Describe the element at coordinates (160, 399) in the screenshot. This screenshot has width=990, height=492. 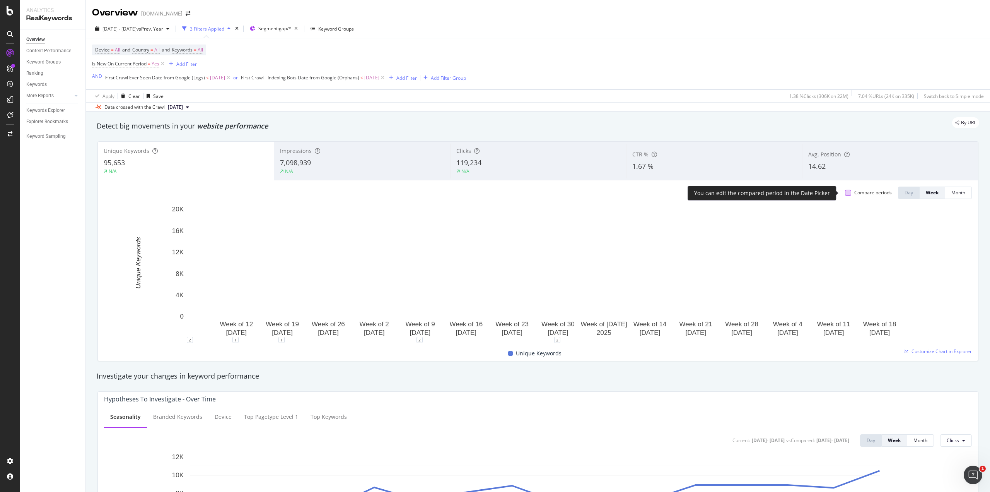
I see `div: Hypotheses to Investigate - Over Time` at that location.